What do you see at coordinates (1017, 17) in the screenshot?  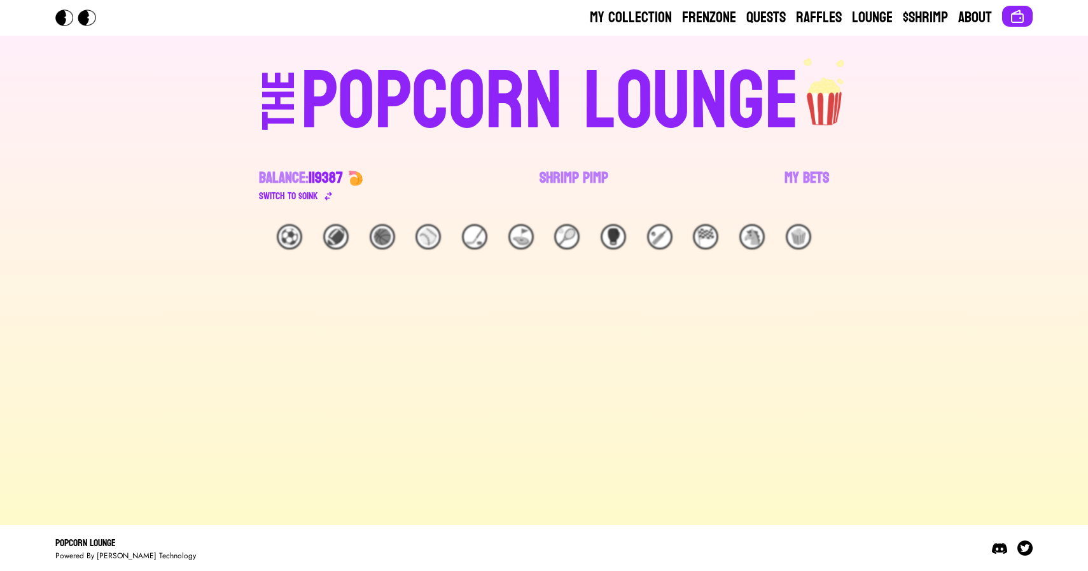 I see `img: Connect wallet` at bounding box center [1017, 17].